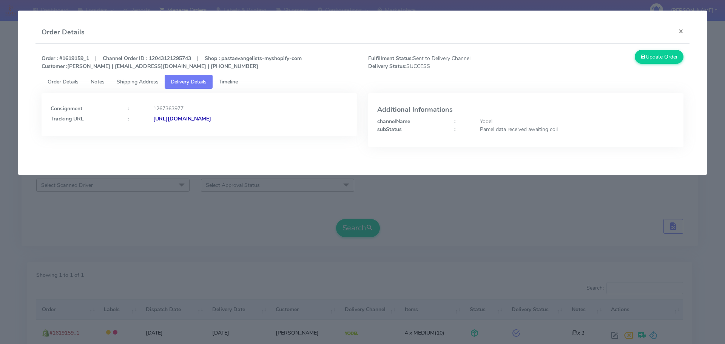 The image size is (725, 344). What do you see at coordinates (171, 62) in the screenshot?
I see `strong: Order : #1619159_1 | Channel Order ID : 12043121295743 | Shop : pastaevangelists-myshopify-com [P...` at bounding box center [171, 62].